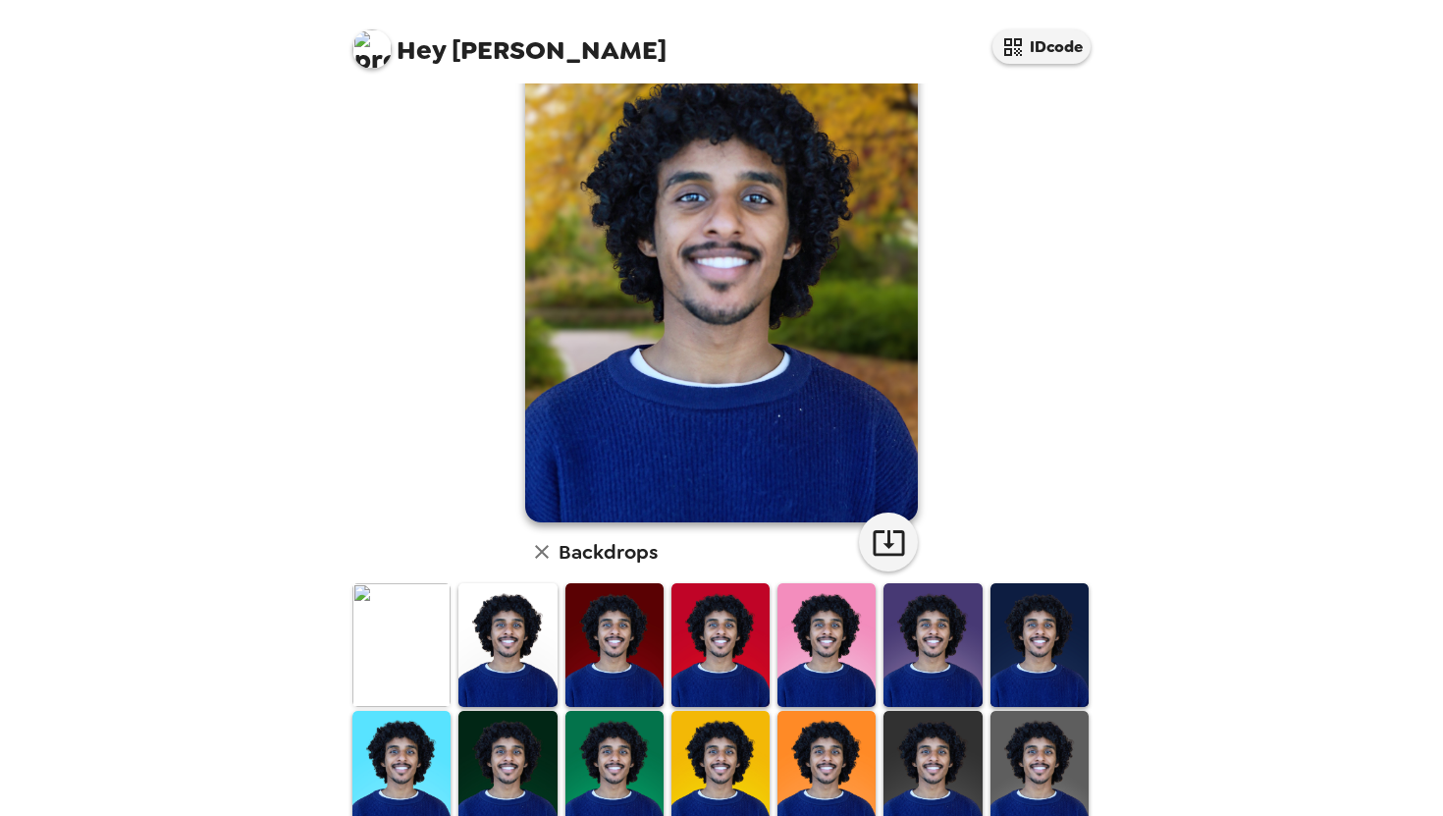 The width and height of the screenshot is (1443, 816). What do you see at coordinates (421, 50) in the screenshot?
I see `span: Hey` at bounding box center [421, 50].